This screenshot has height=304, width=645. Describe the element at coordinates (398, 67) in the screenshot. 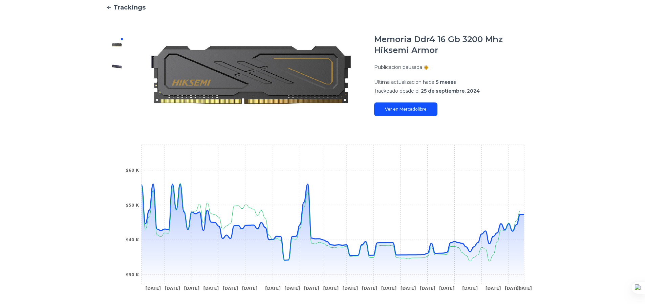

I see `p: Publicacion pausada` at that location.